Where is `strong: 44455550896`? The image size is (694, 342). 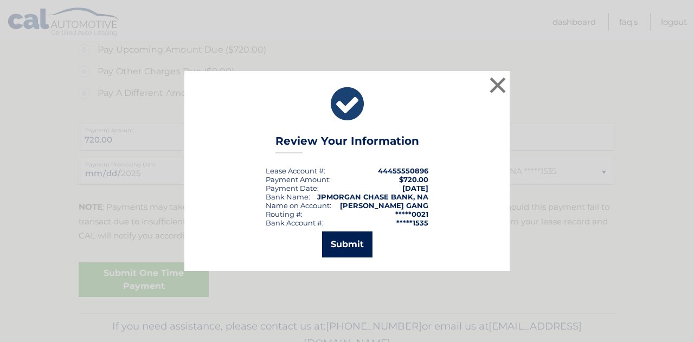
strong: 44455550896 is located at coordinates (403, 171).